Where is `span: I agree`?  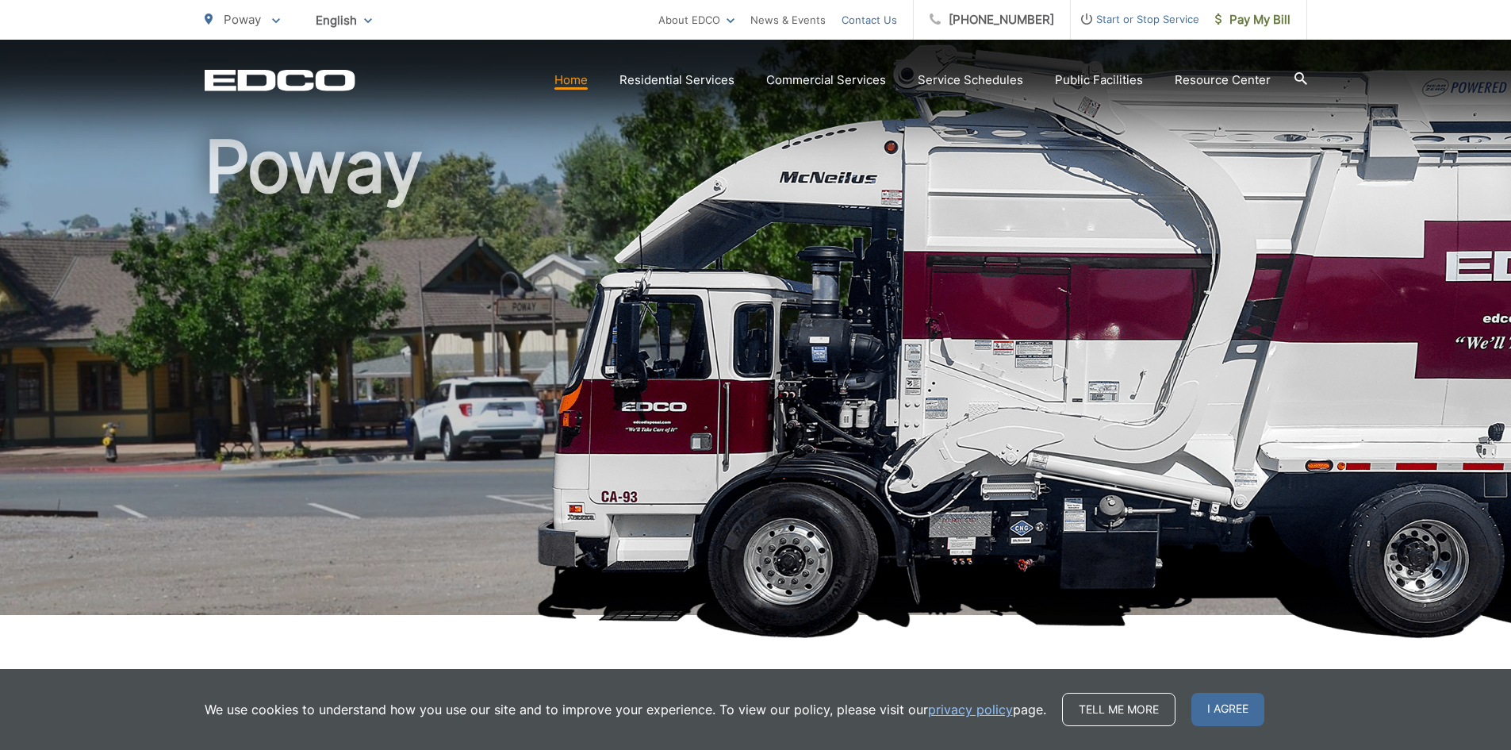
span: I agree is located at coordinates (1228, 709).